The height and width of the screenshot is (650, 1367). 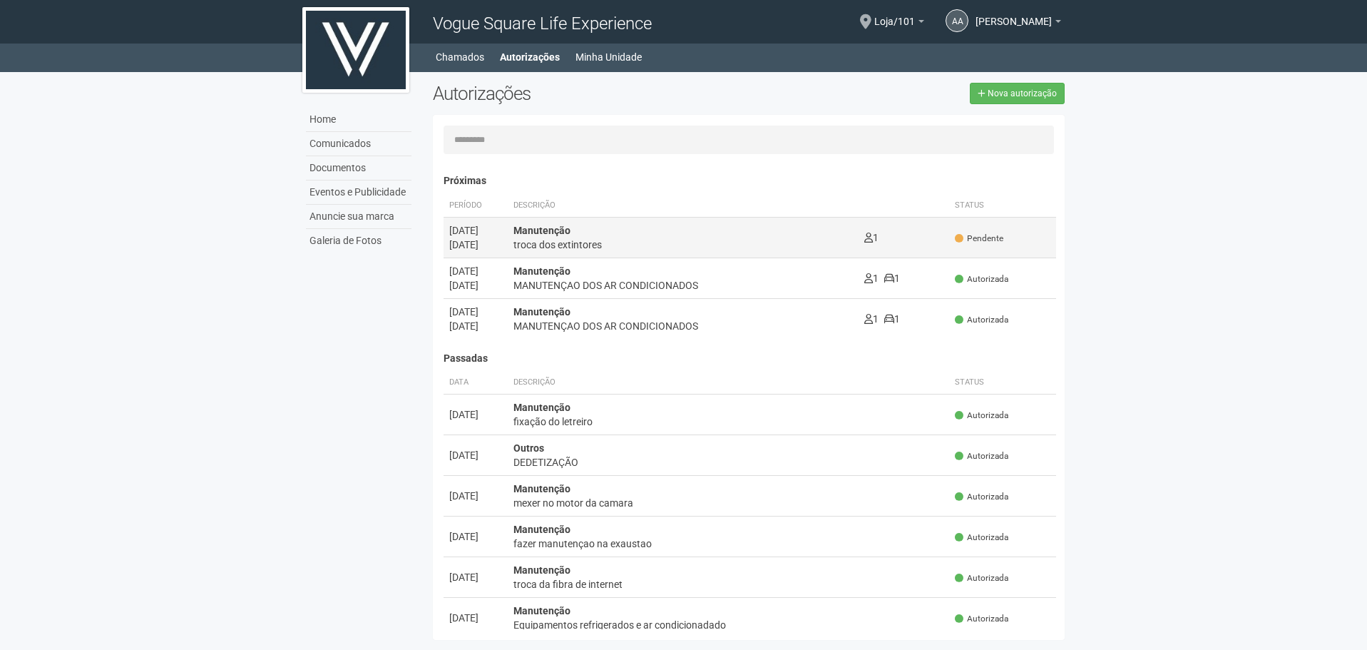 What do you see at coordinates (608, 57) in the screenshot?
I see `a: Minha Unidade` at bounding box center [608, 57].